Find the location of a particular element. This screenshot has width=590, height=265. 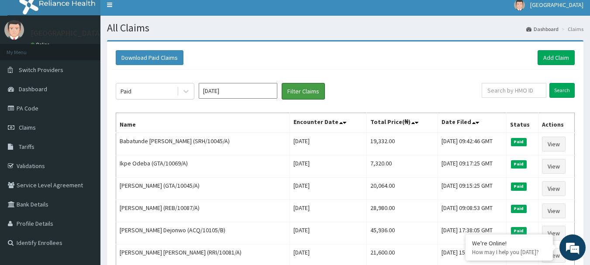

td: 28,980.00 is located at coordinates (401, 211).